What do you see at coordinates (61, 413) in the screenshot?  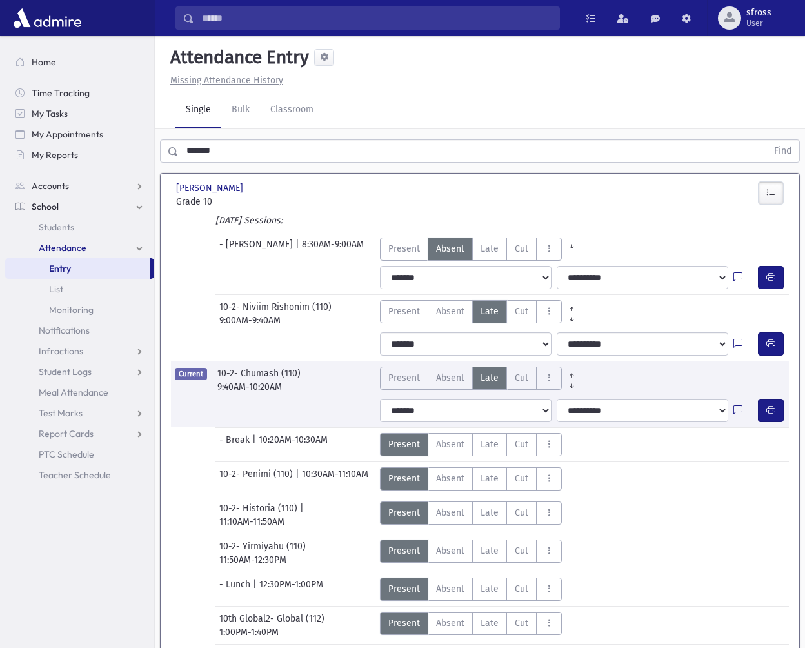 I see `span: Test Marks` at bounding box center [61, 413].